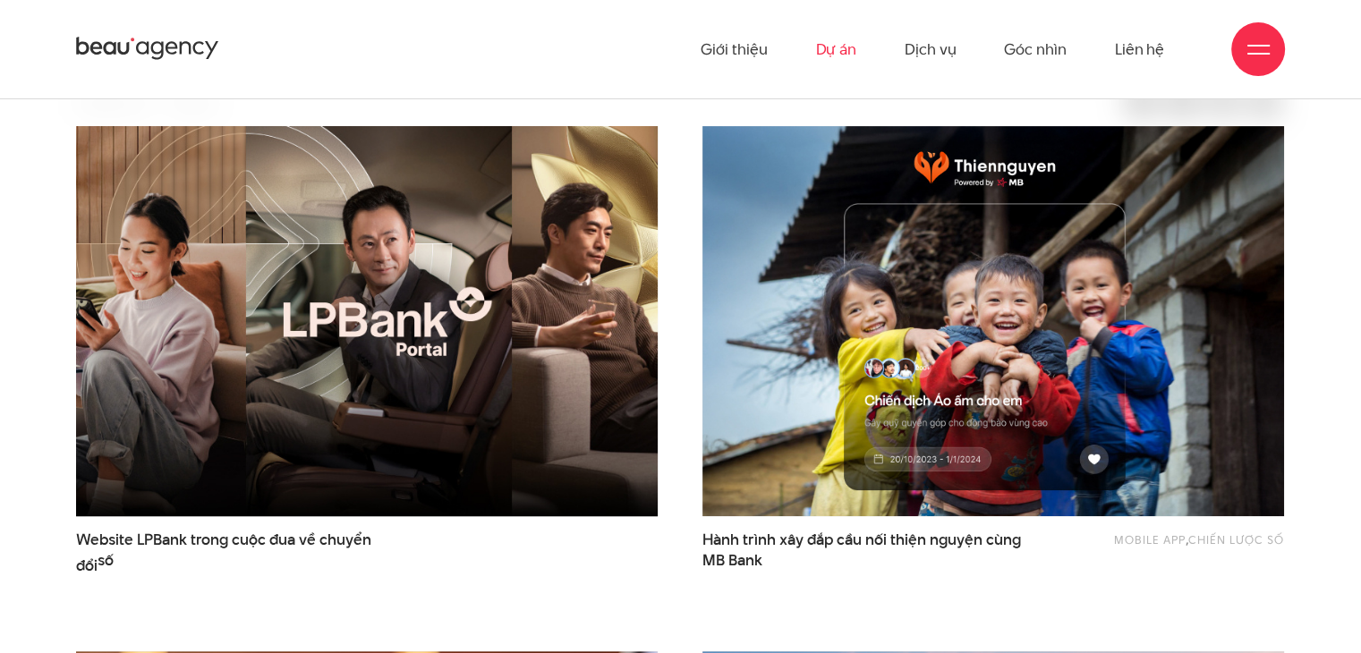  I want to click on span: MB Bank, so click(732, 560).